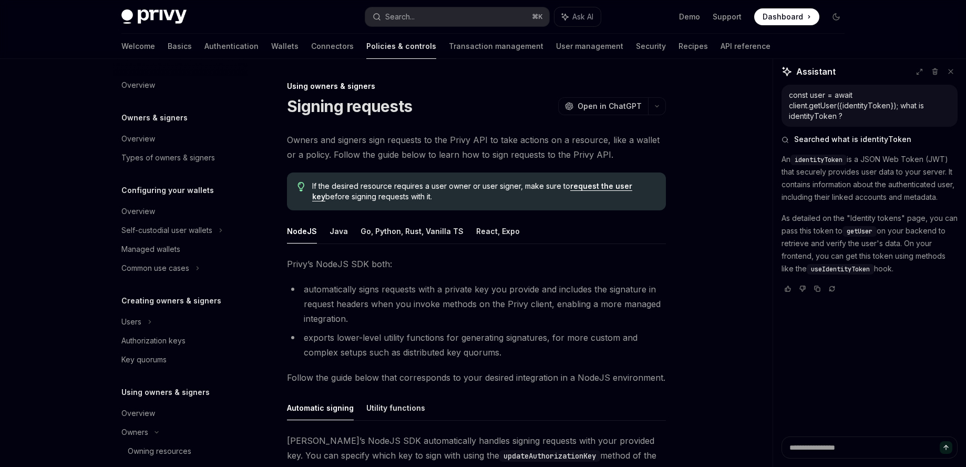 The height and width of the screenshot is (467, 966). What do you see at coordinates (783, 17) in the screenshot?
I see `span: Dashboard` at bounding box center [783, 17].